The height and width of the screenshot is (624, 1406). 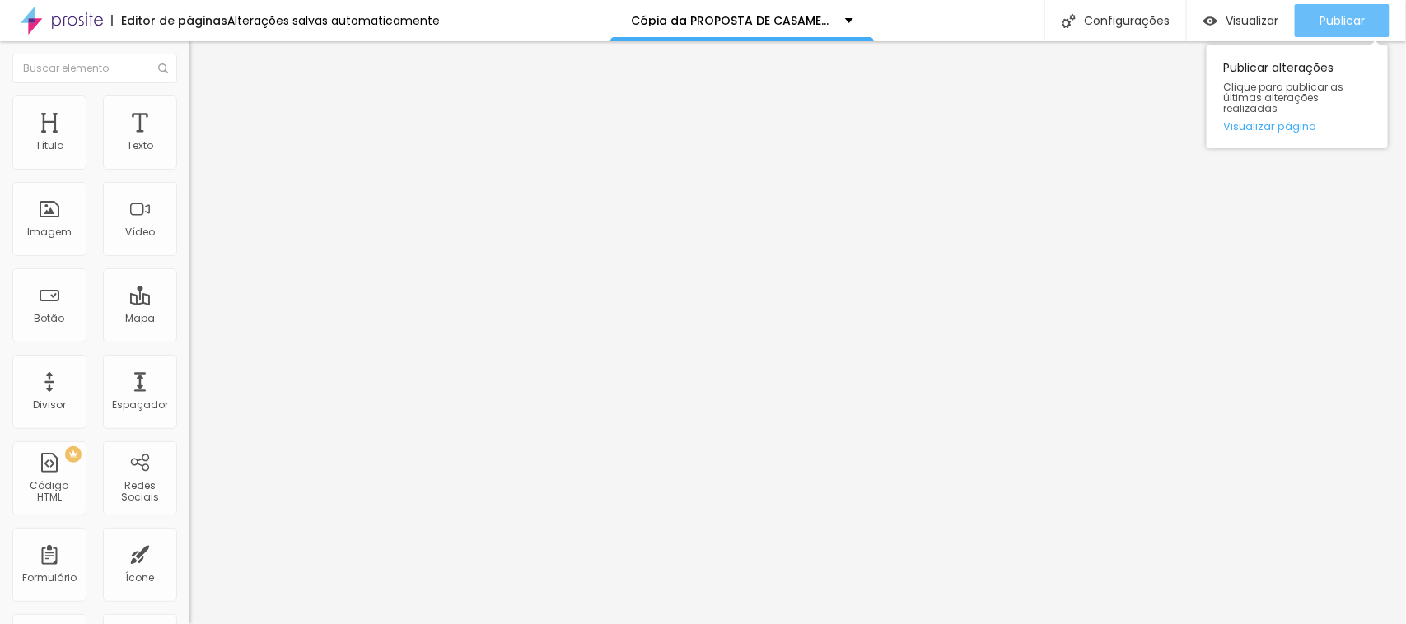 What do you see at coordinates (49, 318) in the screenshot?
I see `font: Botão` at bounding box center [49, 318].